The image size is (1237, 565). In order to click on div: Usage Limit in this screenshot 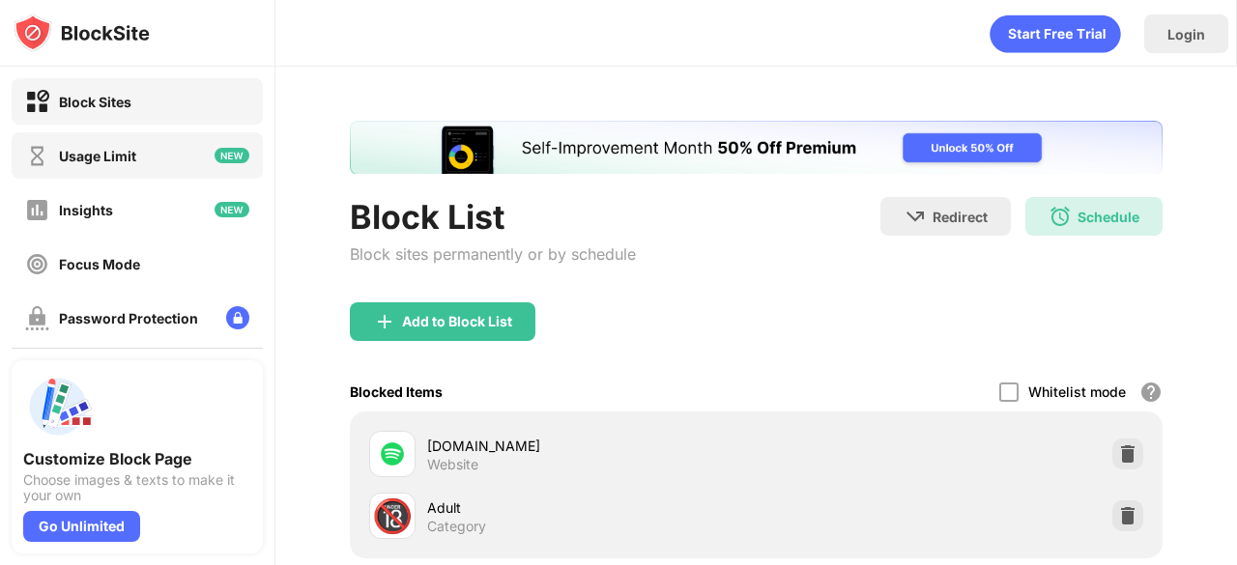, I will do `click(98, 156)`.